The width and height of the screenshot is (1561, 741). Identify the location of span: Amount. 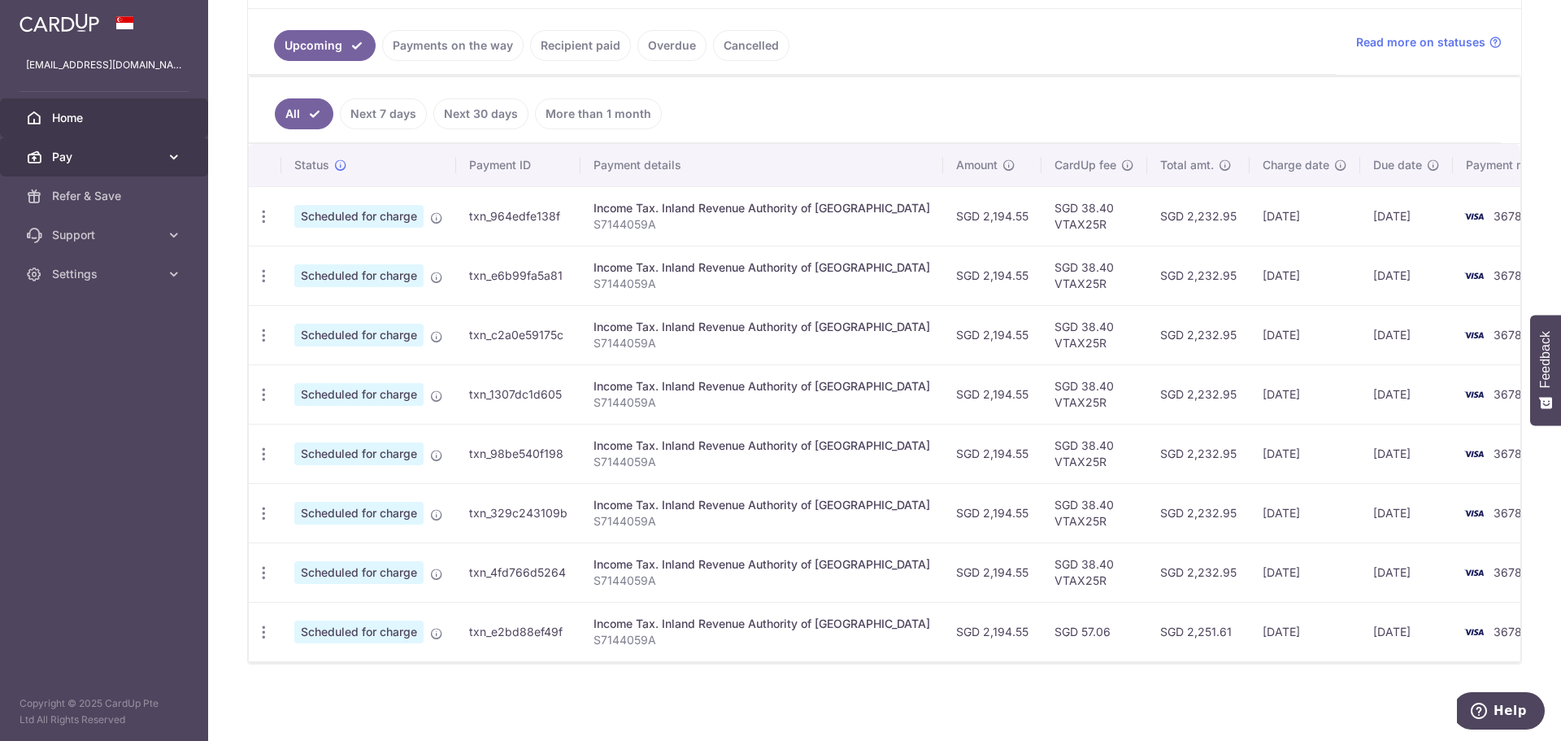
(976, 165).